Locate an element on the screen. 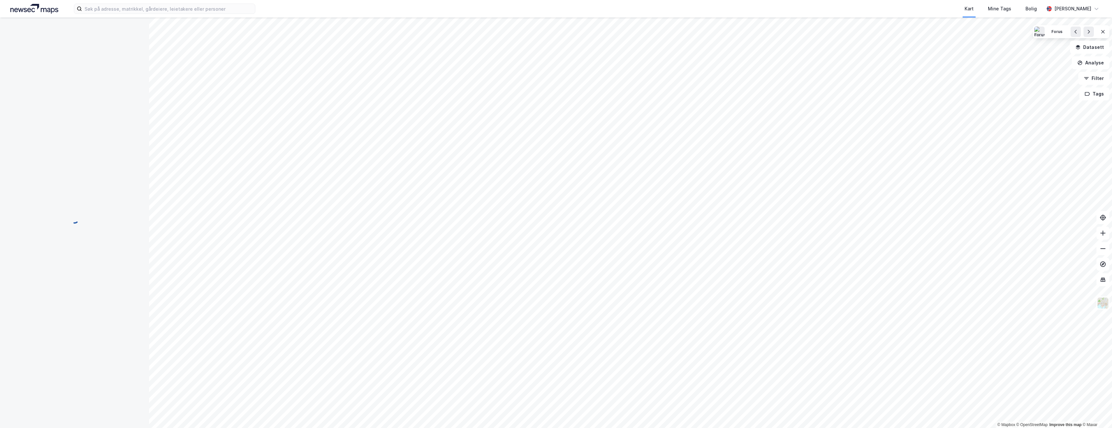  a: OpenStreetMap is located at coordinates (1032, 425).